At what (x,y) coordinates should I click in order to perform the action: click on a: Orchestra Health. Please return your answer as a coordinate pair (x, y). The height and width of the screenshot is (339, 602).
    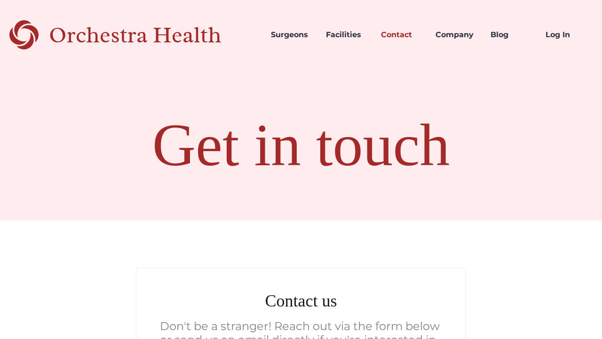
    Looking at the image, I should click on (132, 35).